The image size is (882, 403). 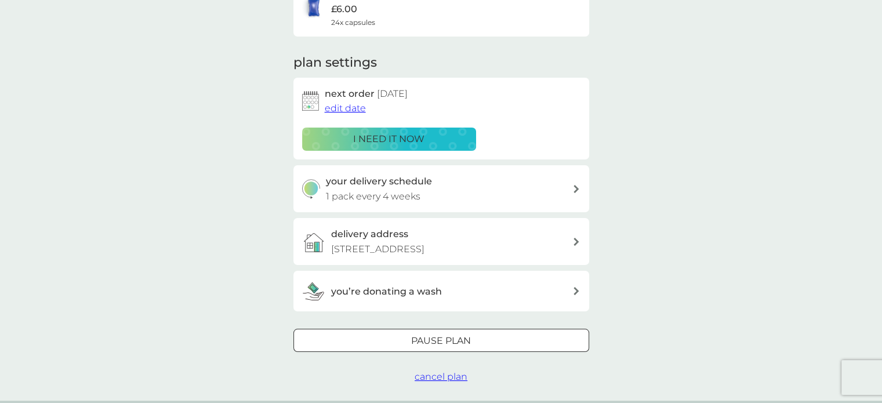 What do you see at coordinates (344, 9) in the screenshot?
I see `p: £6.00` at bounding box center [344, 9].